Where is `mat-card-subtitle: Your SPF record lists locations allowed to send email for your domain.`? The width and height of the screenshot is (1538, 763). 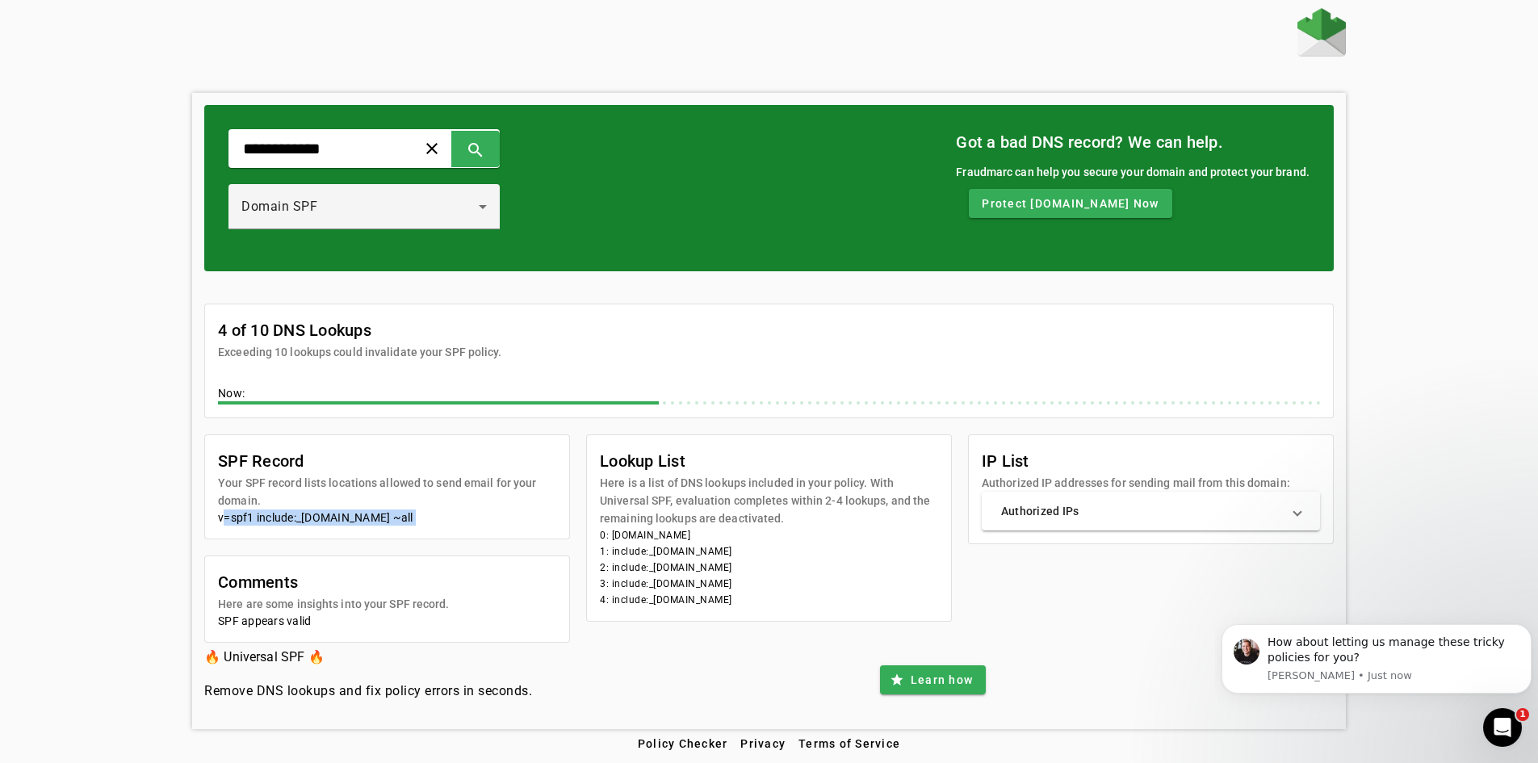
mat-card-subtitle: Your SPF record lists locations allowed to send email for your domain. is located at coordinates (387, 492).